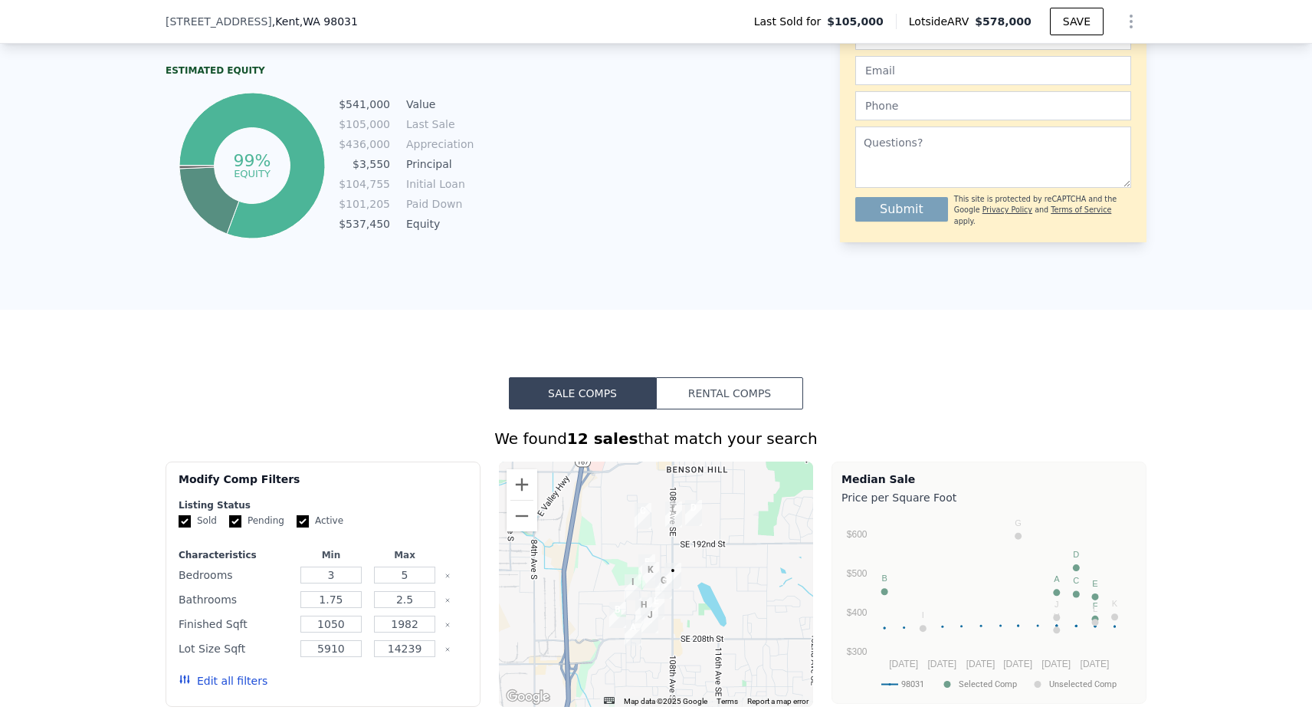  I want to click on td: $541,000, so click(364, 104).